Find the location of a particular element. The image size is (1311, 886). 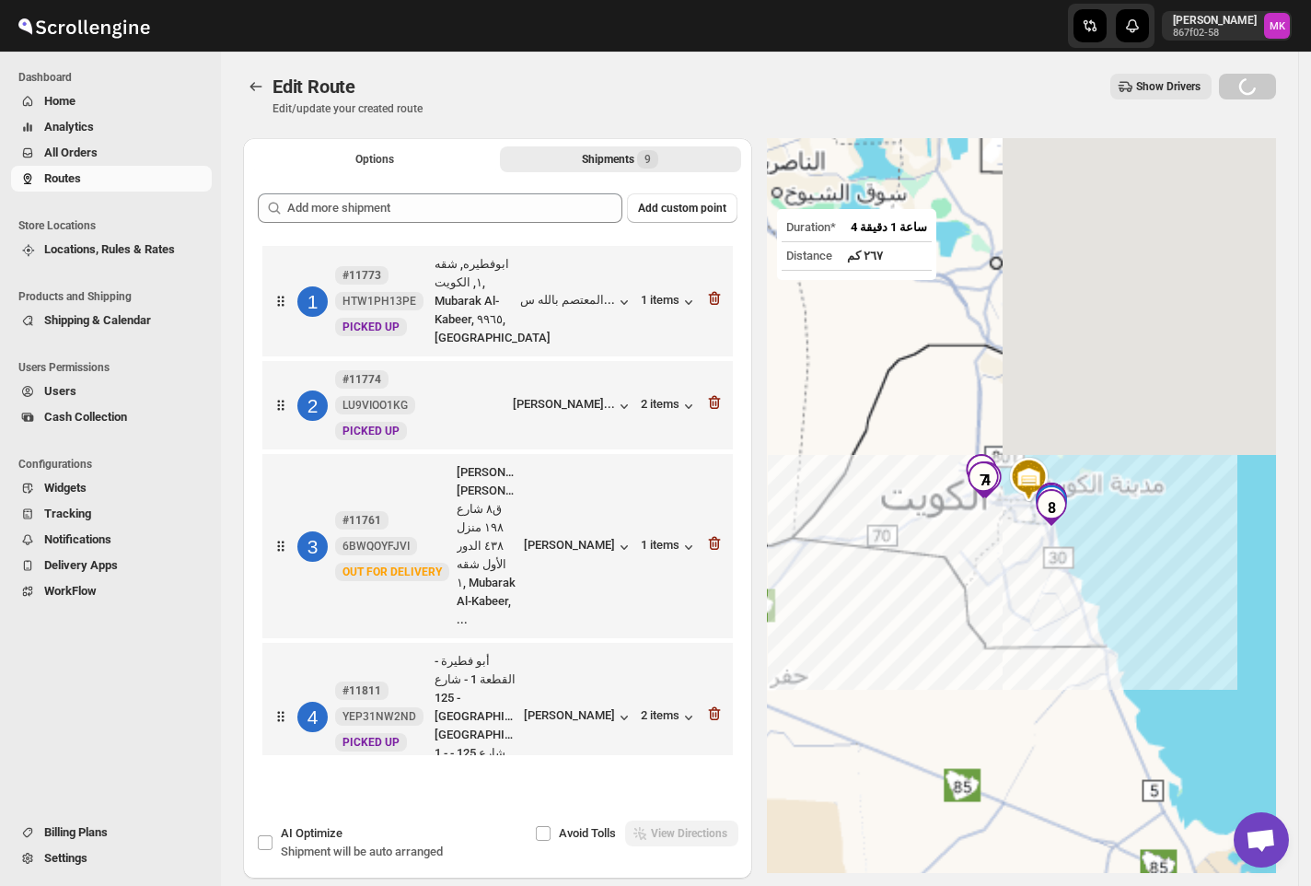

span: Analytics is located at coordinates (69, 126).